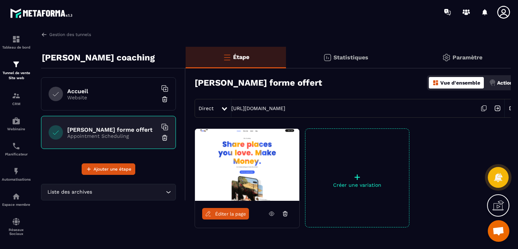  Describe the element at coordinates (16, 98) in the screenshot. I see `a: formationformationCRM` at that location.